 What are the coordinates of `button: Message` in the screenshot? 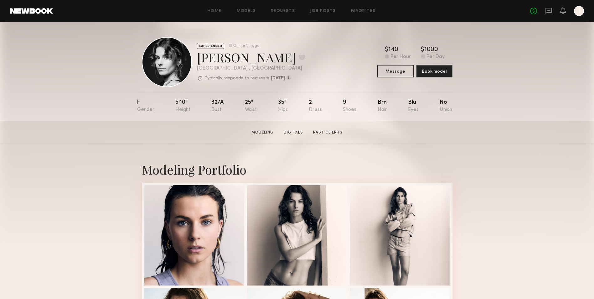 It's located at (395, 71).